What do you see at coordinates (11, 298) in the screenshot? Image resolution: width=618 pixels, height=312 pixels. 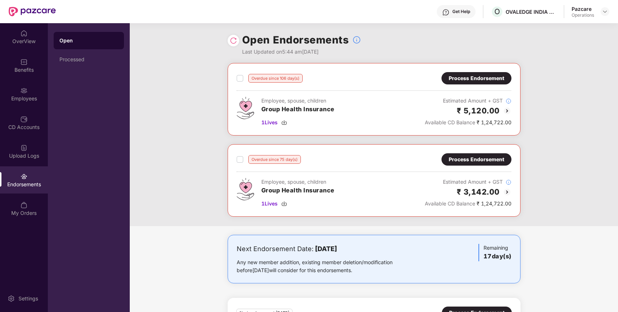 I see `img: svg+xml;base64,PHN2ZyBpZD0iU2V0dGluZy0yMHgyMCIgeG1sbnM9Imh0dHA6Ly93d3cudzMub3JnLzIwMDAvc3ZnIiB3aW...` at bounding box center [11, 298].